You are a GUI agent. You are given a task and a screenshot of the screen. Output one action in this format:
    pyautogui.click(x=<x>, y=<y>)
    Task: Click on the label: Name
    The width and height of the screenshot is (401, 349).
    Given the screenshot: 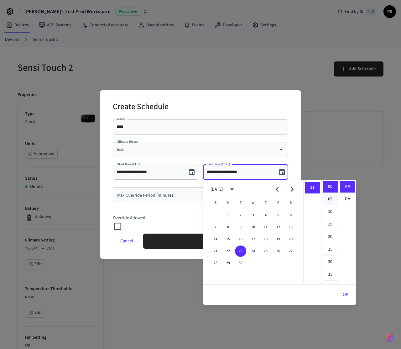 What is the action you would take?
    pyautogui.click(x=121, y=119)
    